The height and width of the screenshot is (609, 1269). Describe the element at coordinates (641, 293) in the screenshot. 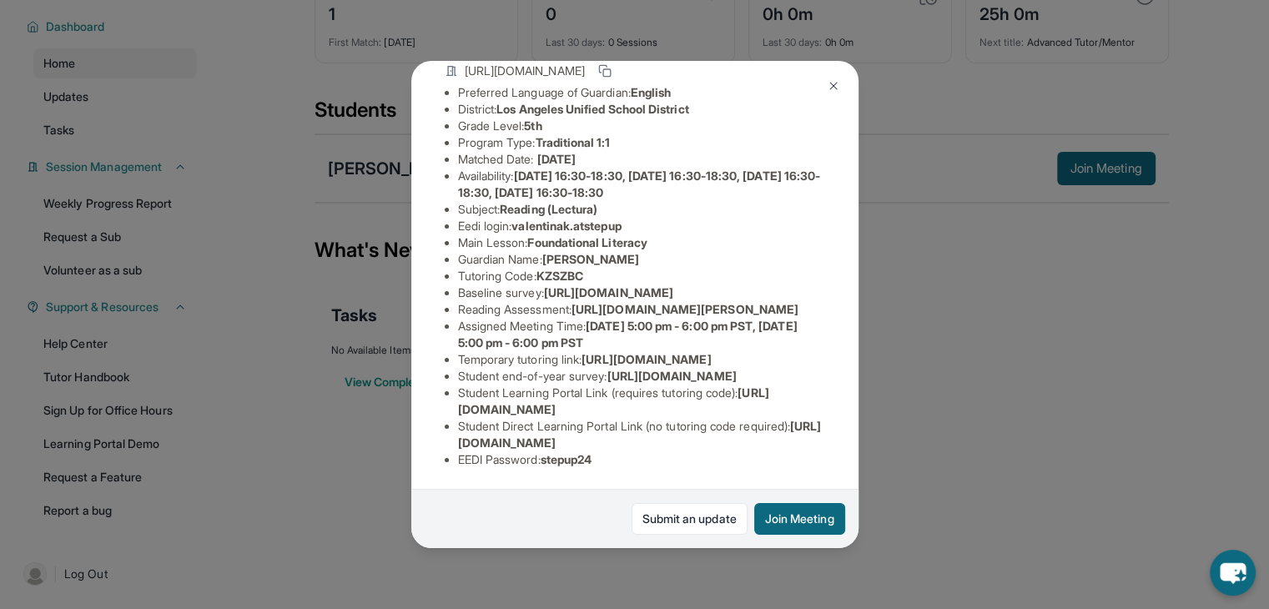

I see `li: Baseline survey :` at that location.